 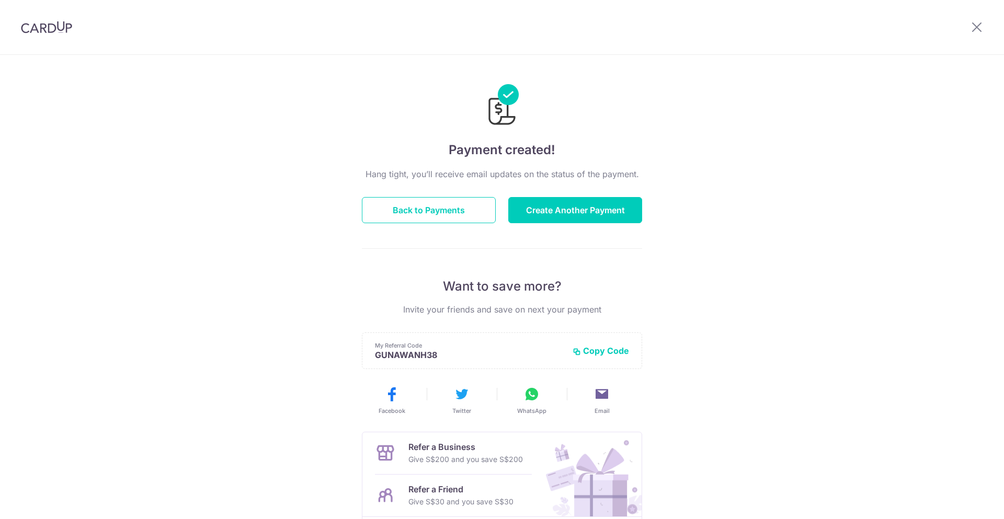 What do you see at coordinates (589, 474) in the screenshot?
I see `img: Refer` at bounding box center [589, 474].